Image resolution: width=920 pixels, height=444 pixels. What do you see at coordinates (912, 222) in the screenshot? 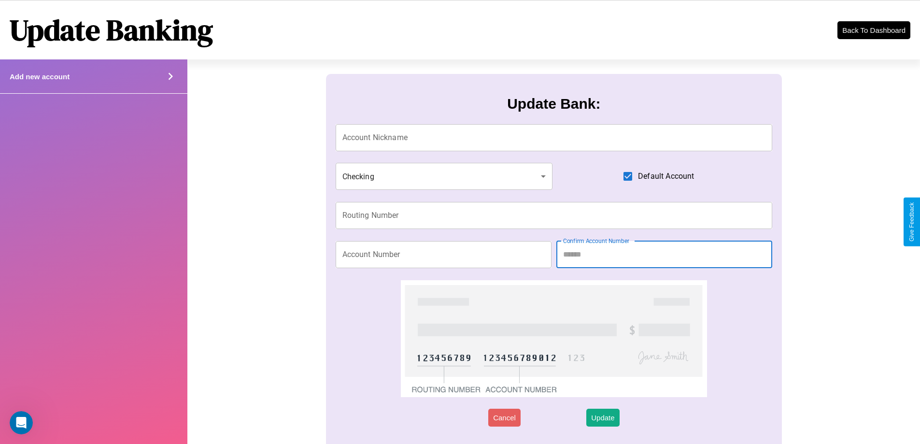
I see `div: Give Feedback` at bounding box center [912, 222].